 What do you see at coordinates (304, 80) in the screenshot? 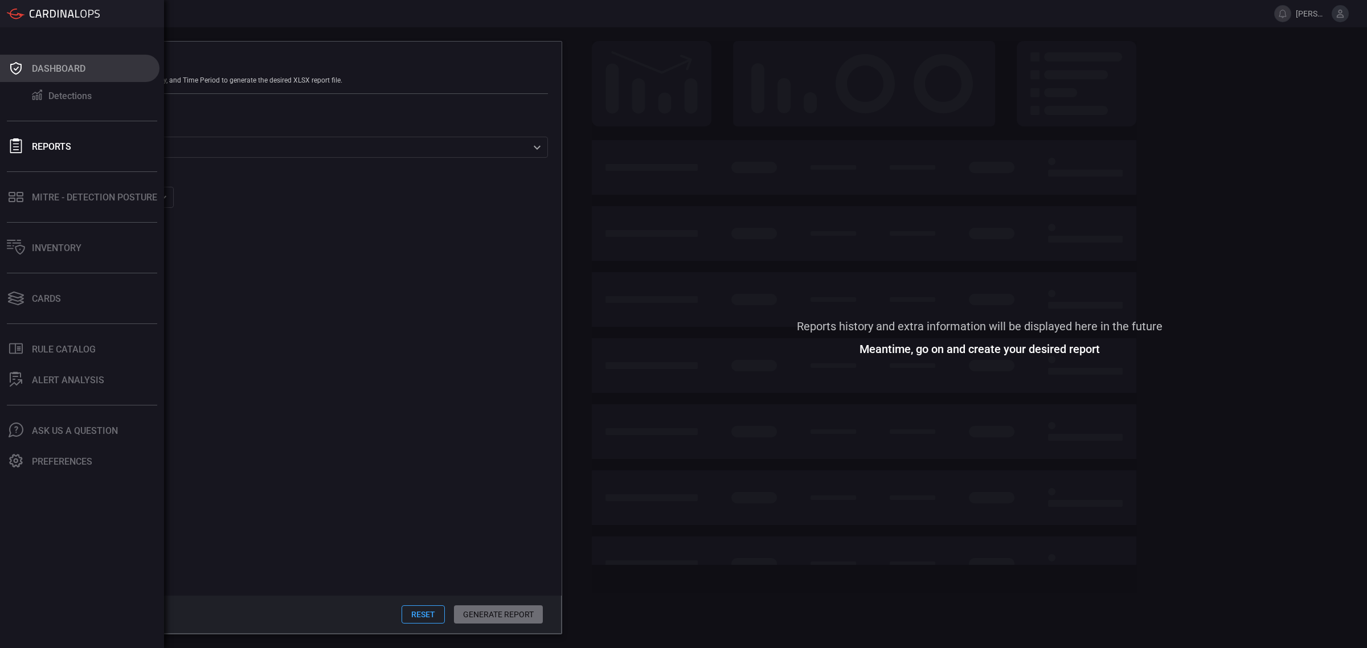
I see `div: Select Report type, Report Category, and Time Period to generate the desired XLSX report file.` at bounding box center [304, 80].